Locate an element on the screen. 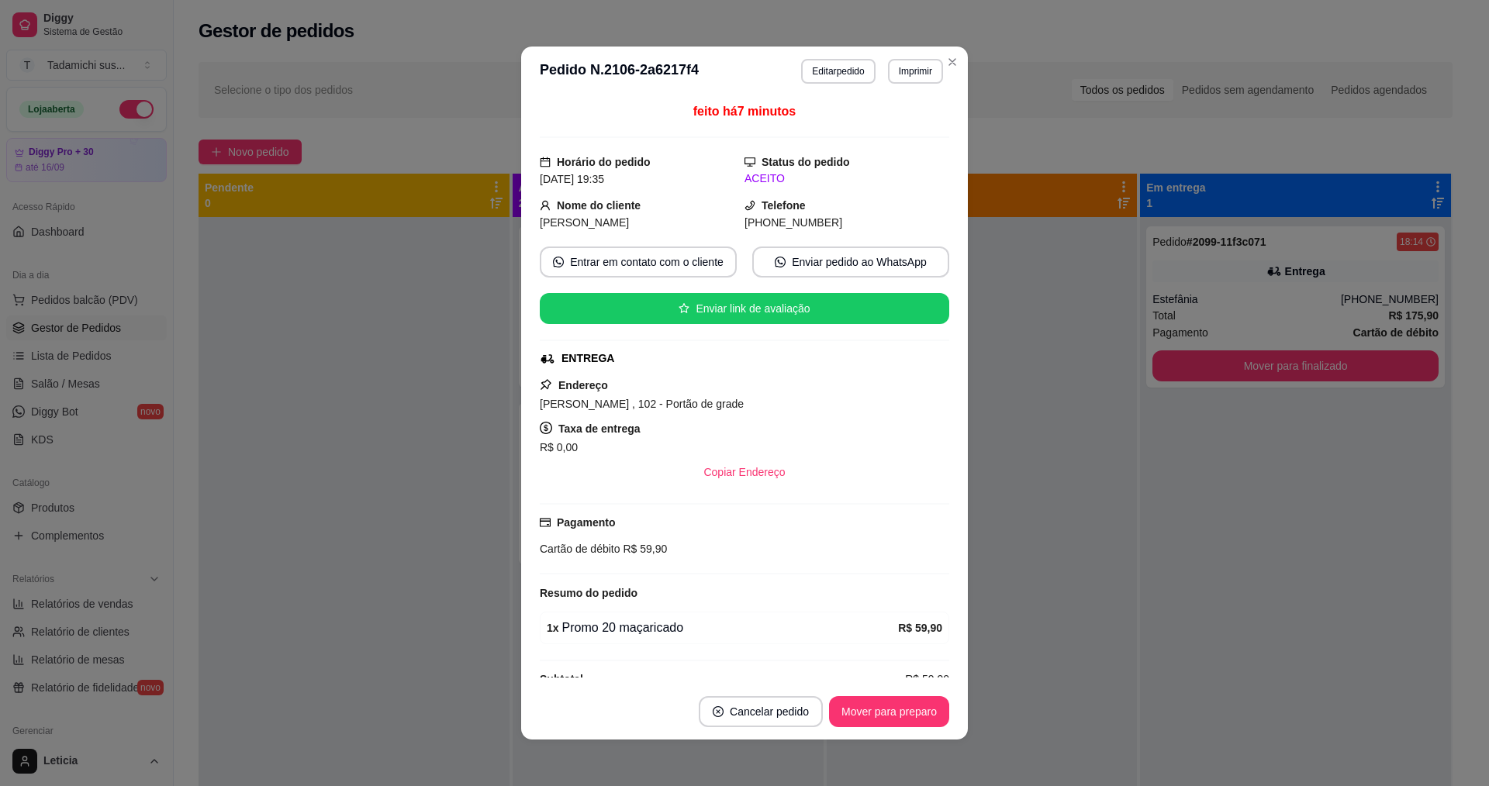 This screenshot has width=1489, height=786. strong: Endereço is located at coordinates (583, 385).